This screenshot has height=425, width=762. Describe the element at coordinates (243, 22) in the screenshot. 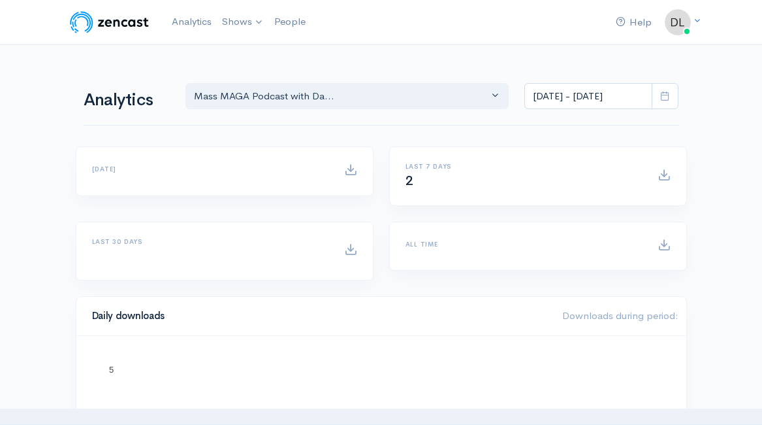

I see `a: Shows` at that location.